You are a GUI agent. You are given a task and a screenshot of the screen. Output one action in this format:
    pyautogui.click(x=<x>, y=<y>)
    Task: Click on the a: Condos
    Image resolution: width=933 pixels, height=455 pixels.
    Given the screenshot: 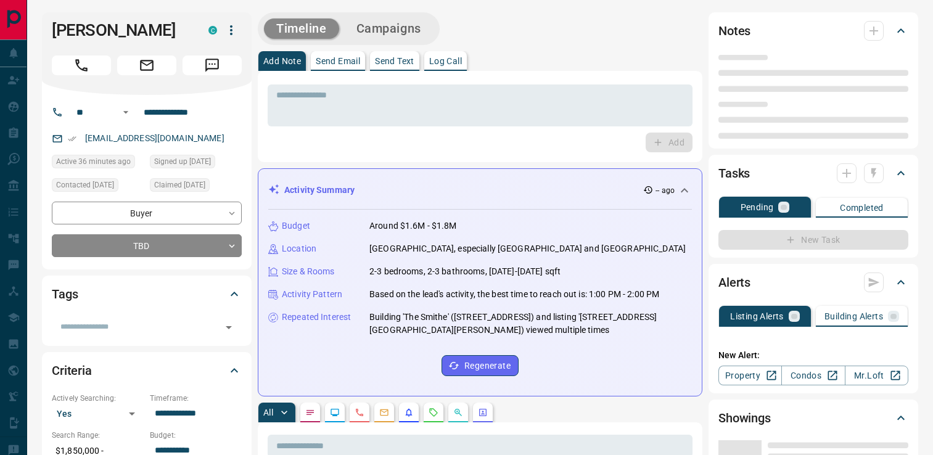 What is the action you would take?
    pyautogui.click(x=812, y=375)
    